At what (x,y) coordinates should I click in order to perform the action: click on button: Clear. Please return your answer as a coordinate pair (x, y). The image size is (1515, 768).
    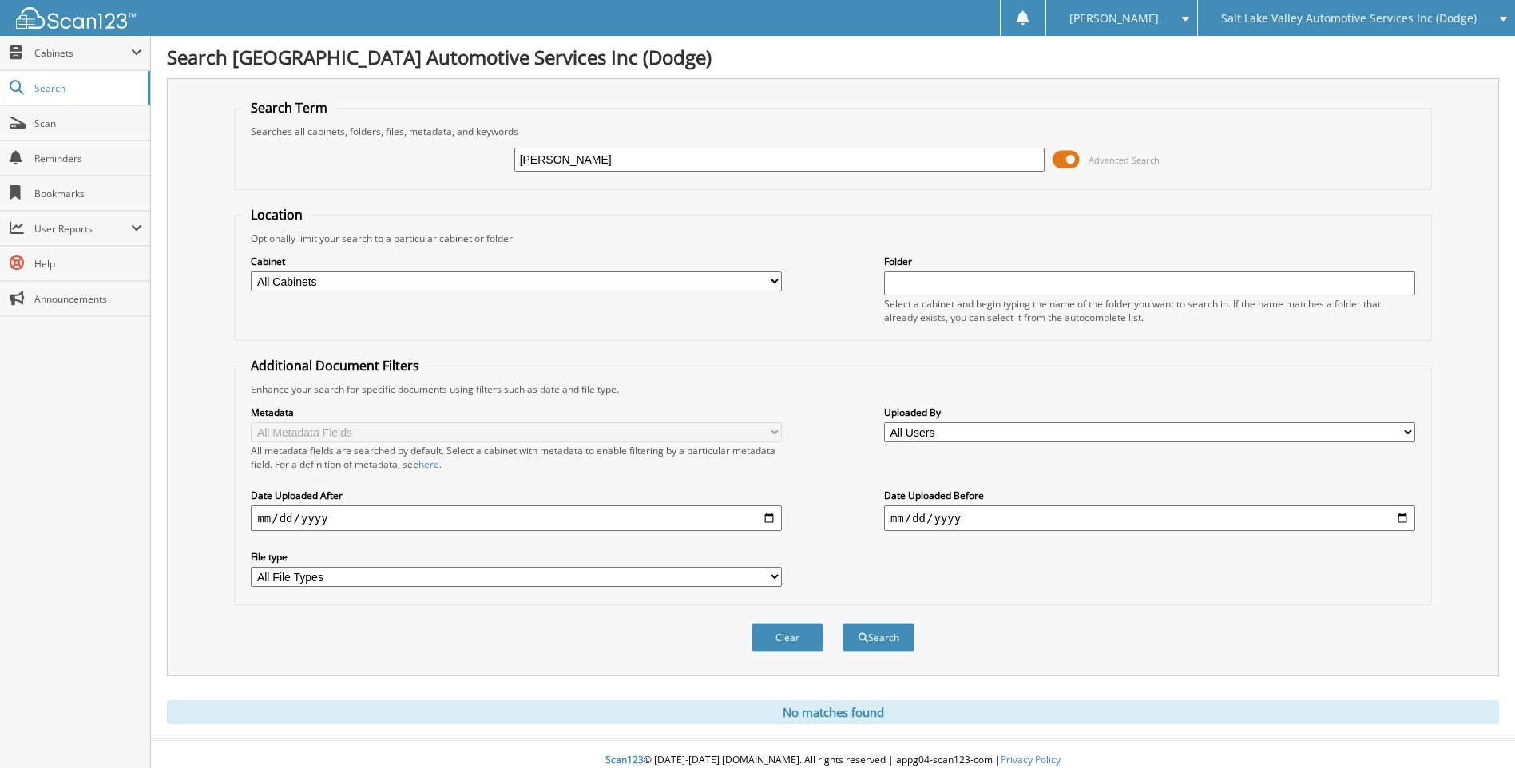
    Looking at the image, I should click on (787, 637).